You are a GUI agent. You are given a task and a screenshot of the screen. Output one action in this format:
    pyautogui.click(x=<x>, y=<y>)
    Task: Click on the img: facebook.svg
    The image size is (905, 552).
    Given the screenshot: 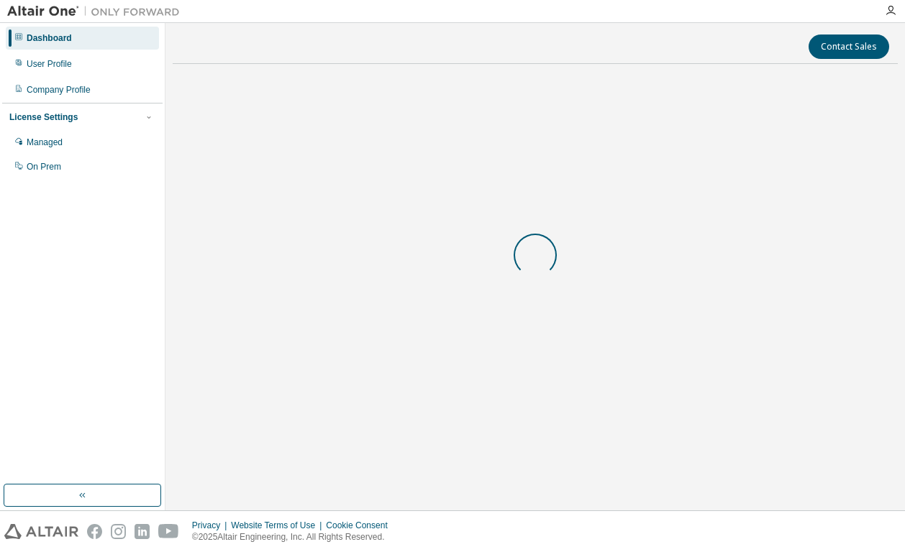 What is the action you would take?
    pyautogui.click(x=94, y=531)
    